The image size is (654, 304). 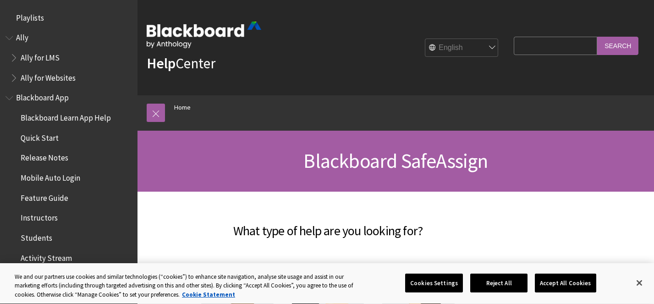 What do you see at coordinates (181, 63) in the screenshot?
I see `a: HelpCenter` at bounding box center [181, 63].